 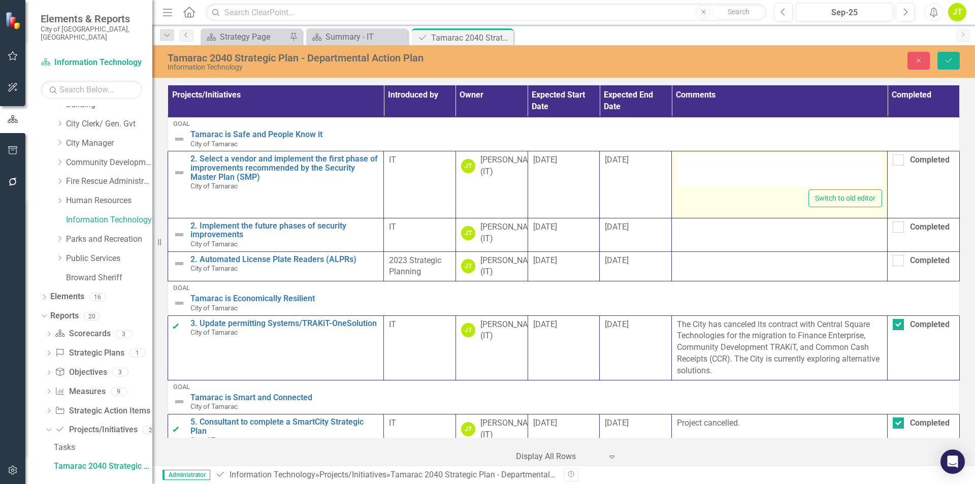 What do you see at coordinates (779, 423) in the screenshot?
I see `p: Project cancelled.` at bounding box center [779, 423].